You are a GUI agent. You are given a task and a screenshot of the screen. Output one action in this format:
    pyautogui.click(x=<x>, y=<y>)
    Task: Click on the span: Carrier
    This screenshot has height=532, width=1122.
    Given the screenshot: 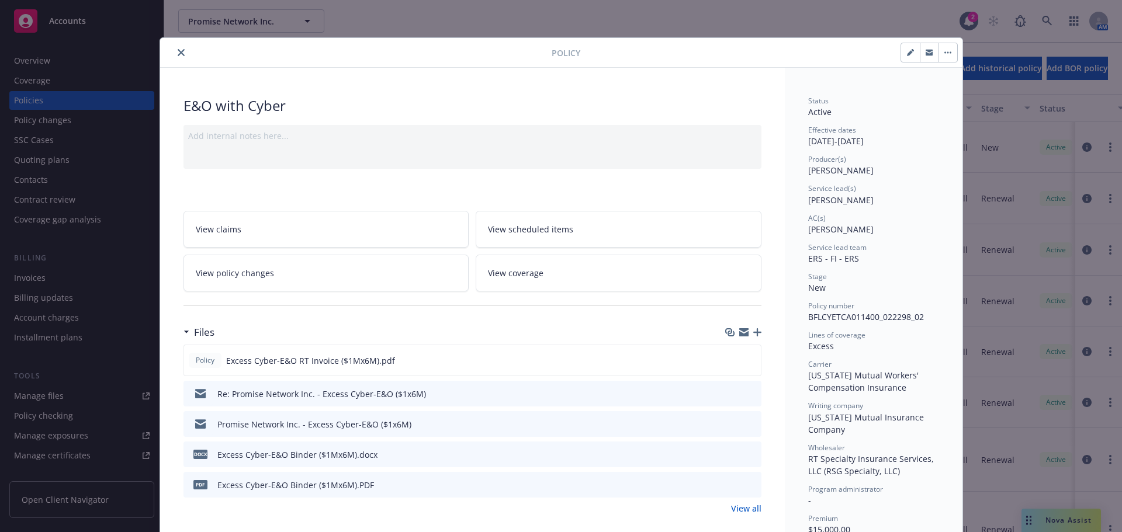 What is the action you would take?
    pyautogui.click(x=820, y=364)
    